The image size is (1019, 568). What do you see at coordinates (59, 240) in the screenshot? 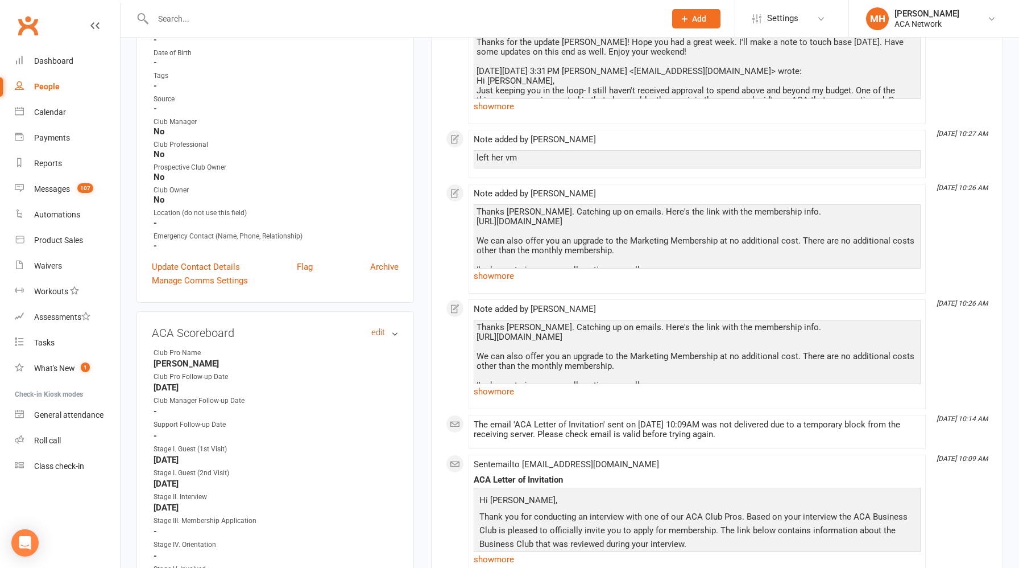
I see `div: Product Sales` at bounding box center [59, 240].